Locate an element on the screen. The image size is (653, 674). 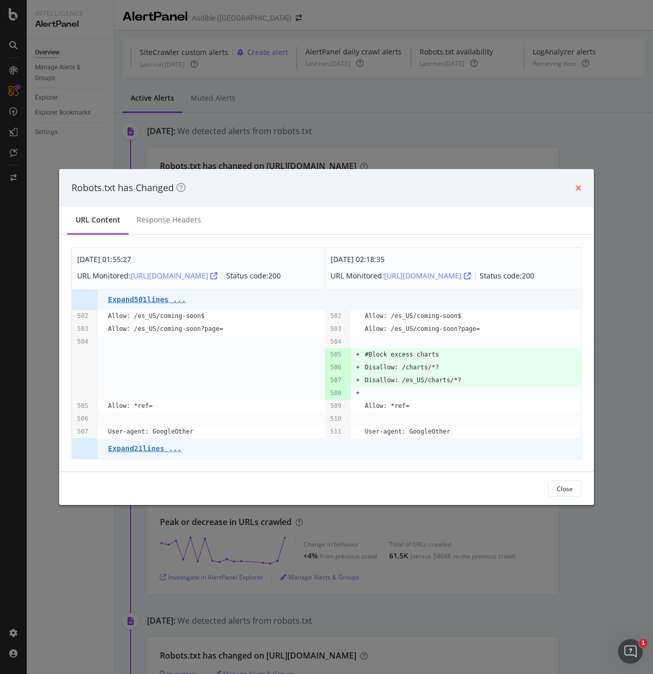
pre: 508 is located at coordinates (336, 393).